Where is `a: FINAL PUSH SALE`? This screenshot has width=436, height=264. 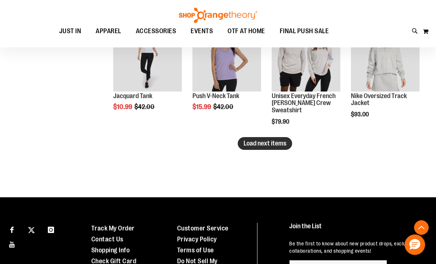 a: FINAL PUSH SALE is located at coordinates (304, 31).